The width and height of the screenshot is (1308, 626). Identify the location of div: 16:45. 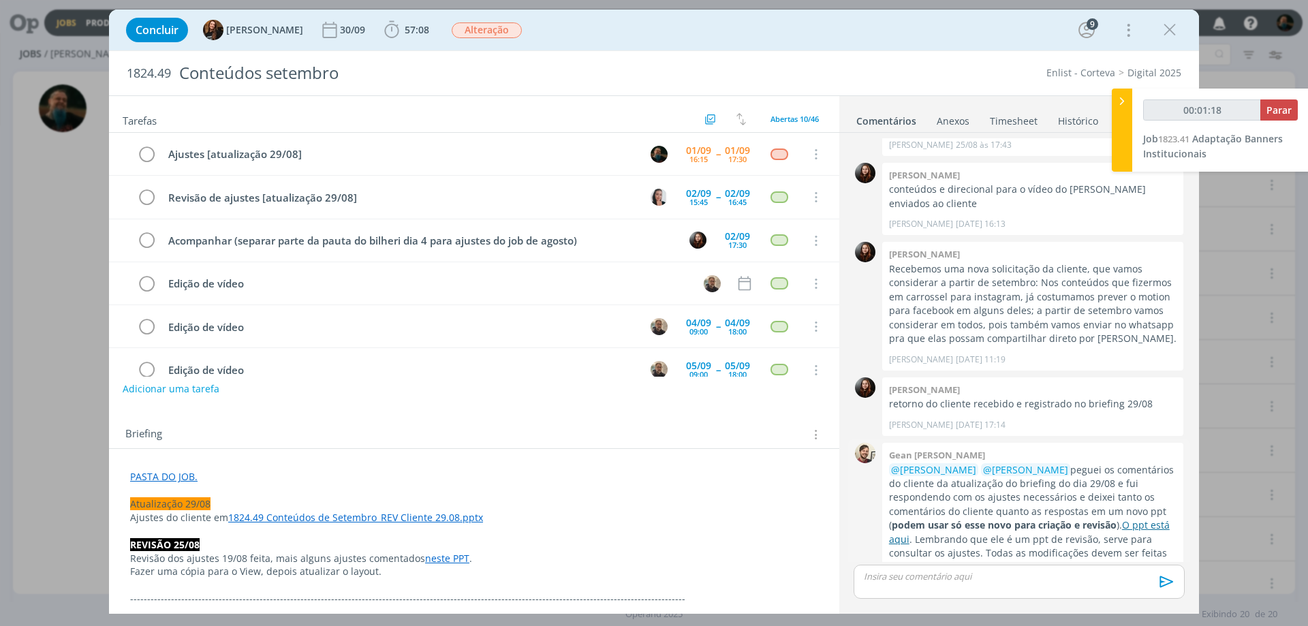
(737, 202).